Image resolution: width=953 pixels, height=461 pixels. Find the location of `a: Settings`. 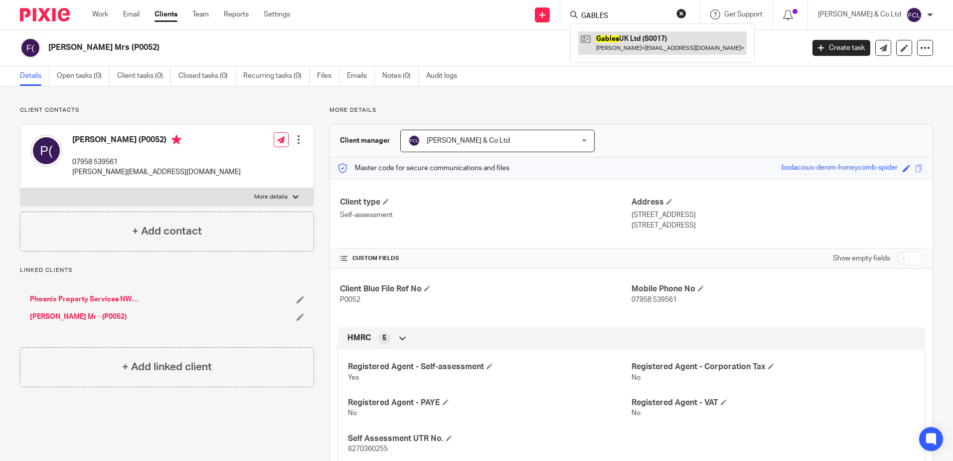

a: Settings is located at coordinates (277, 14).